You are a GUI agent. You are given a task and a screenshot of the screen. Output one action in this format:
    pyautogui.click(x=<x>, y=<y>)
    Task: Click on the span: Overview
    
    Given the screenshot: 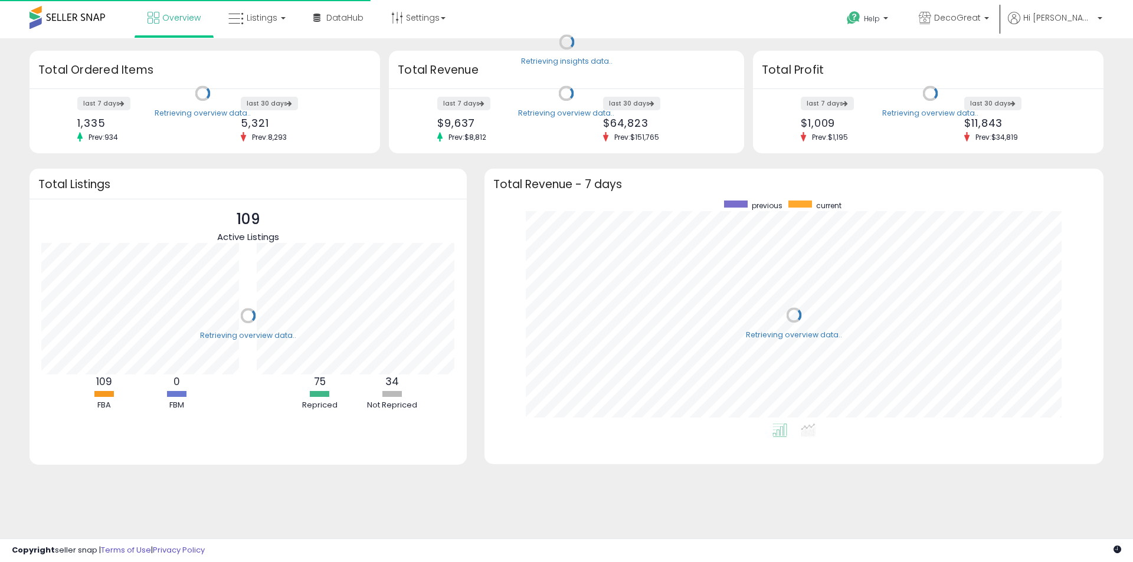 What is the action you would take?
    pyautogui.click(x=181, y=18)
    